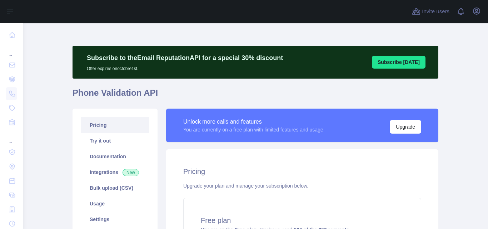 Image resolution: width=488 pixels, height=229 pixels. Describe the element at coordinates (115, 125) in the screenshot. I see `a: Pricing` at that location.